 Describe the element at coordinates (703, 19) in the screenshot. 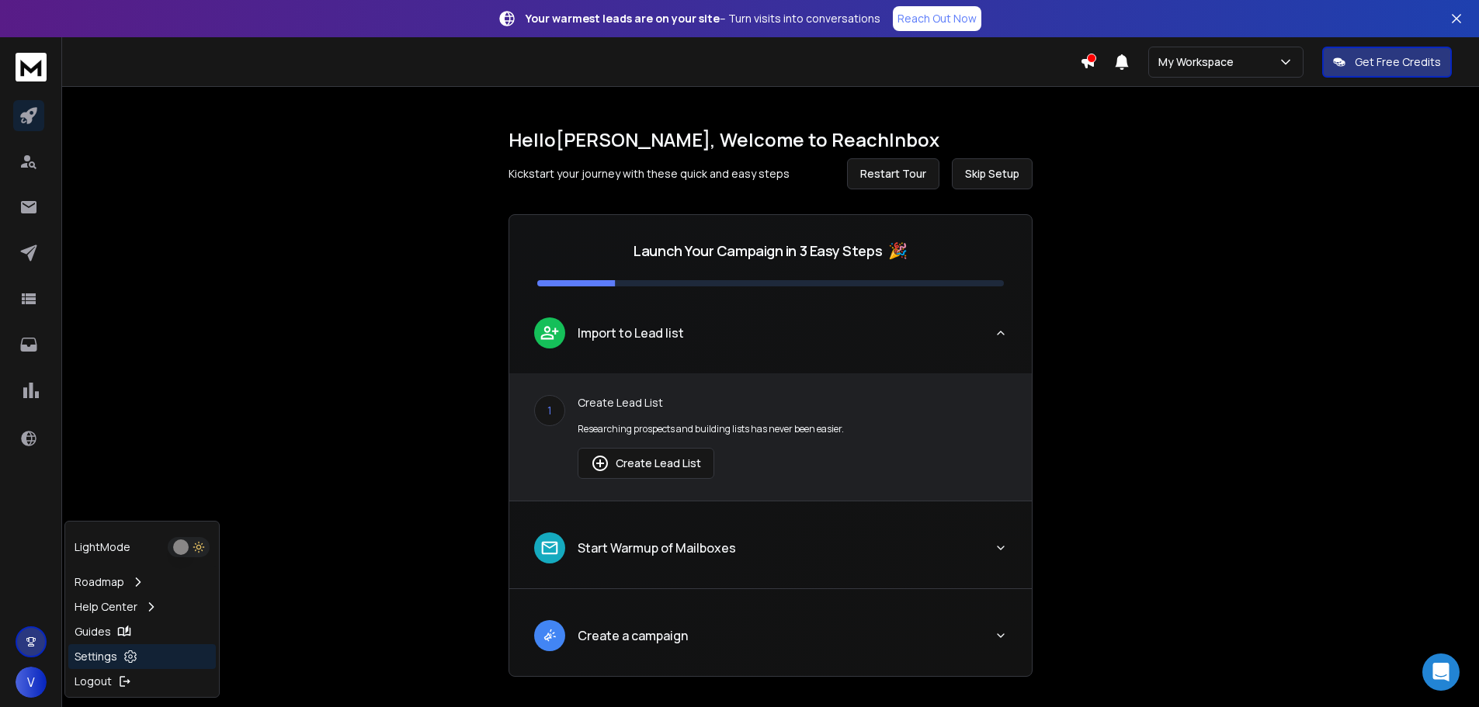

I see `p: – Turn visits into conversations` at that location.